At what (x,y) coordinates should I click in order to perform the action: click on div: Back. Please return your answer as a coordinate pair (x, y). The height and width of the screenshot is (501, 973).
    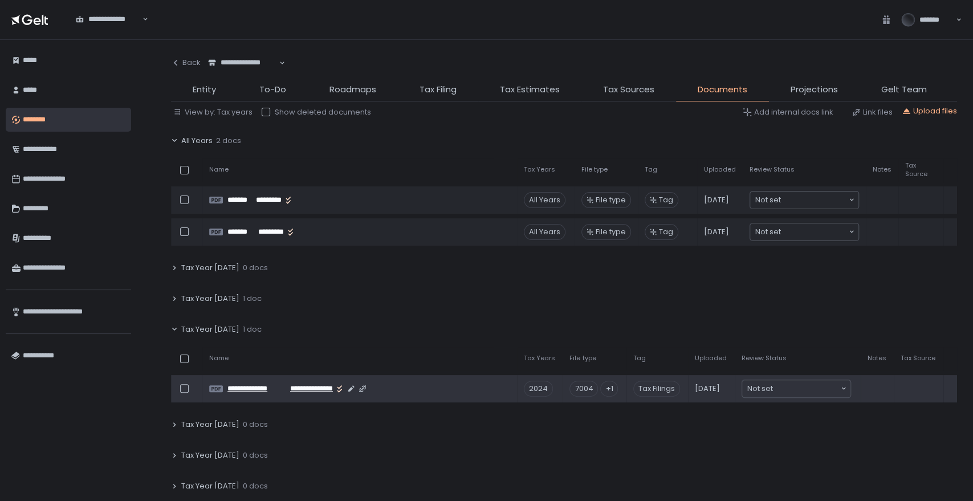
    Looking at the image, I should click on (186, 63).